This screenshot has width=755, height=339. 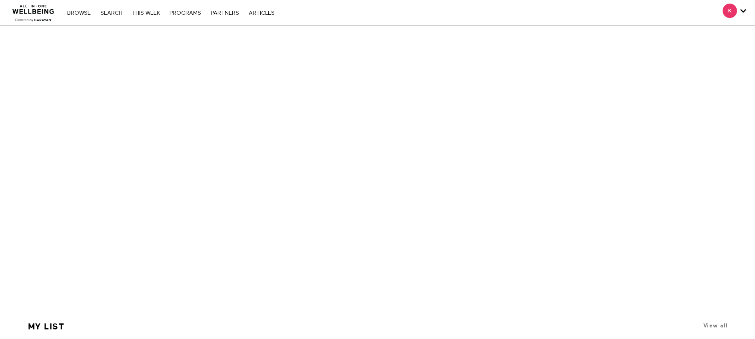 I want to click on a: Browse, so click(x=79, y=13).